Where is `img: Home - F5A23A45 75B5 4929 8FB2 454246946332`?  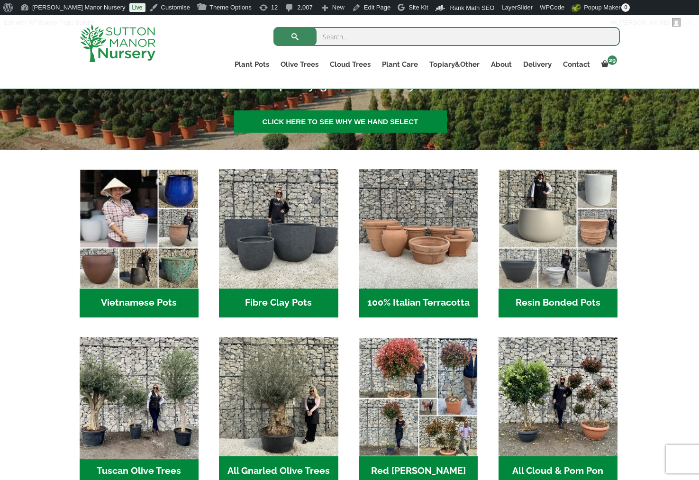
img: Home - F5A23A45 75B5 4929 8FB2 454246946332 is located at coordinates (418, 397).